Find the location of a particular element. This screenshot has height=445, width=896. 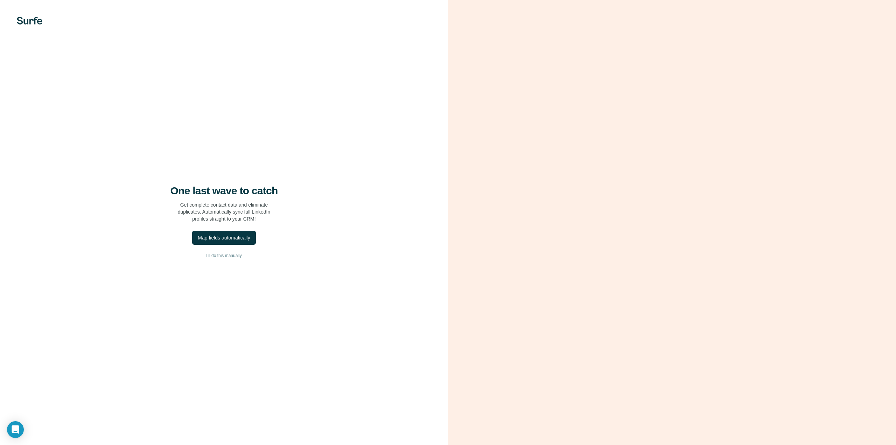

span: I’ll do this manually is located at coordinates (224, 256).